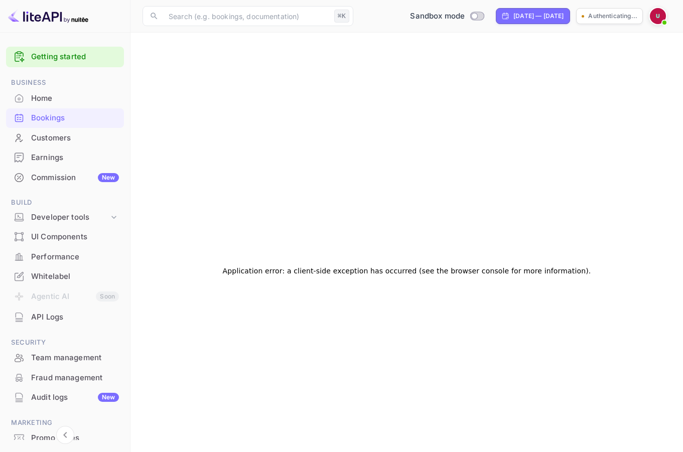 The image size is (683, 452). I want to click on a: UI Components, so click(65, 236).